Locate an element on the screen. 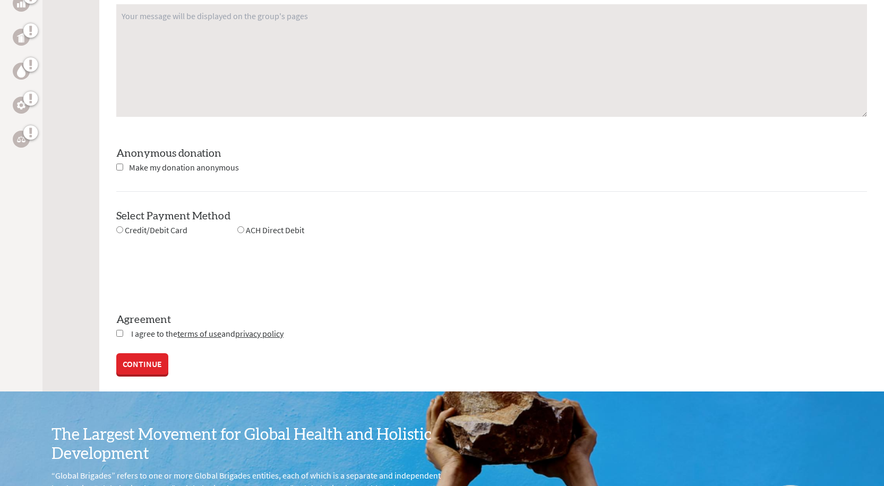  a: terms of use is located at coordinates (199, 333).